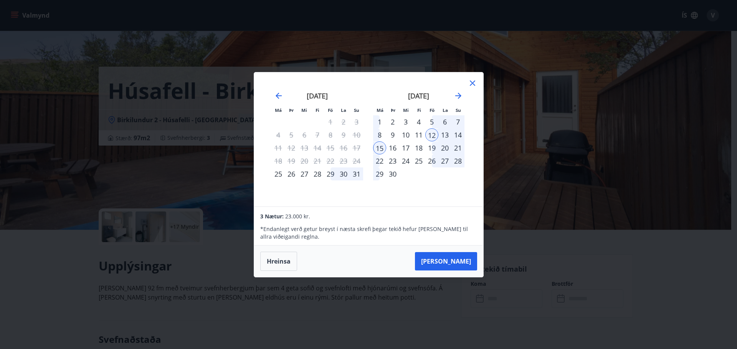 The image size is (737, 349). I want to click on span: 3 Nætur:, so click(272, 216).